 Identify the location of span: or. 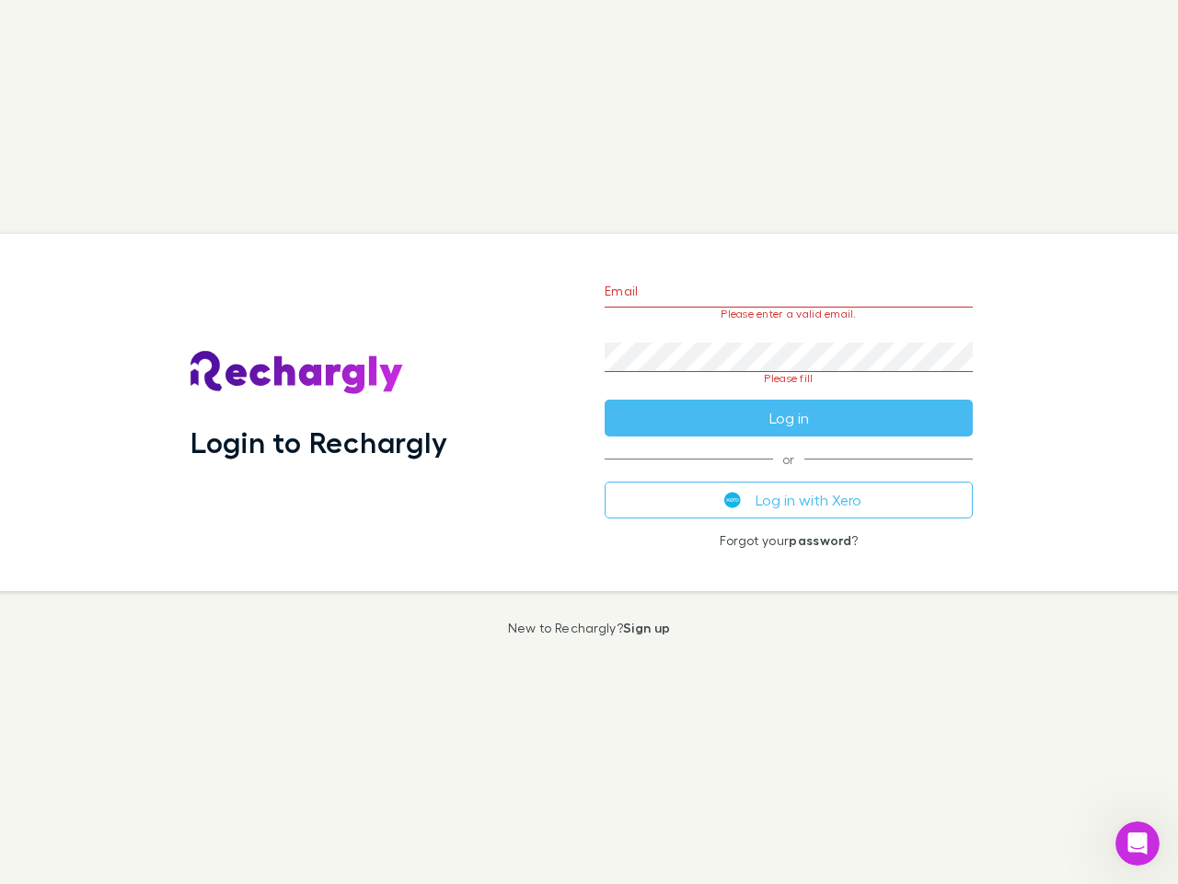
(789, 458).